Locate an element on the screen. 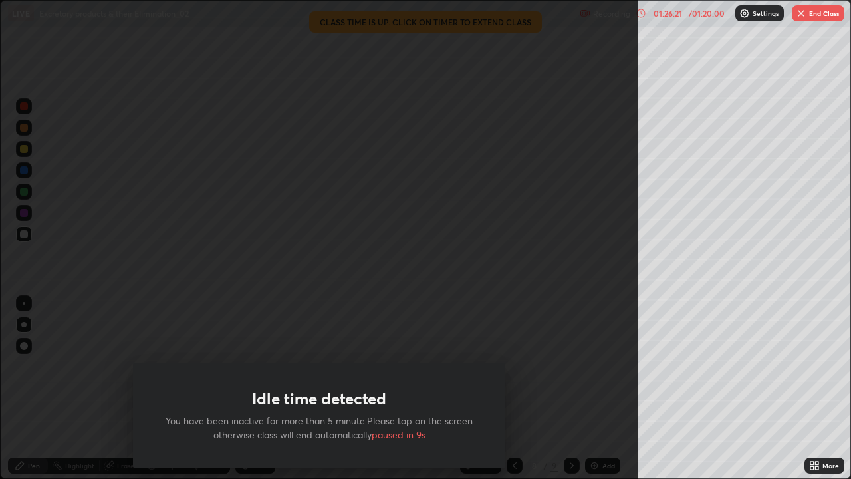  div: More is located at coordinates (830, 465).